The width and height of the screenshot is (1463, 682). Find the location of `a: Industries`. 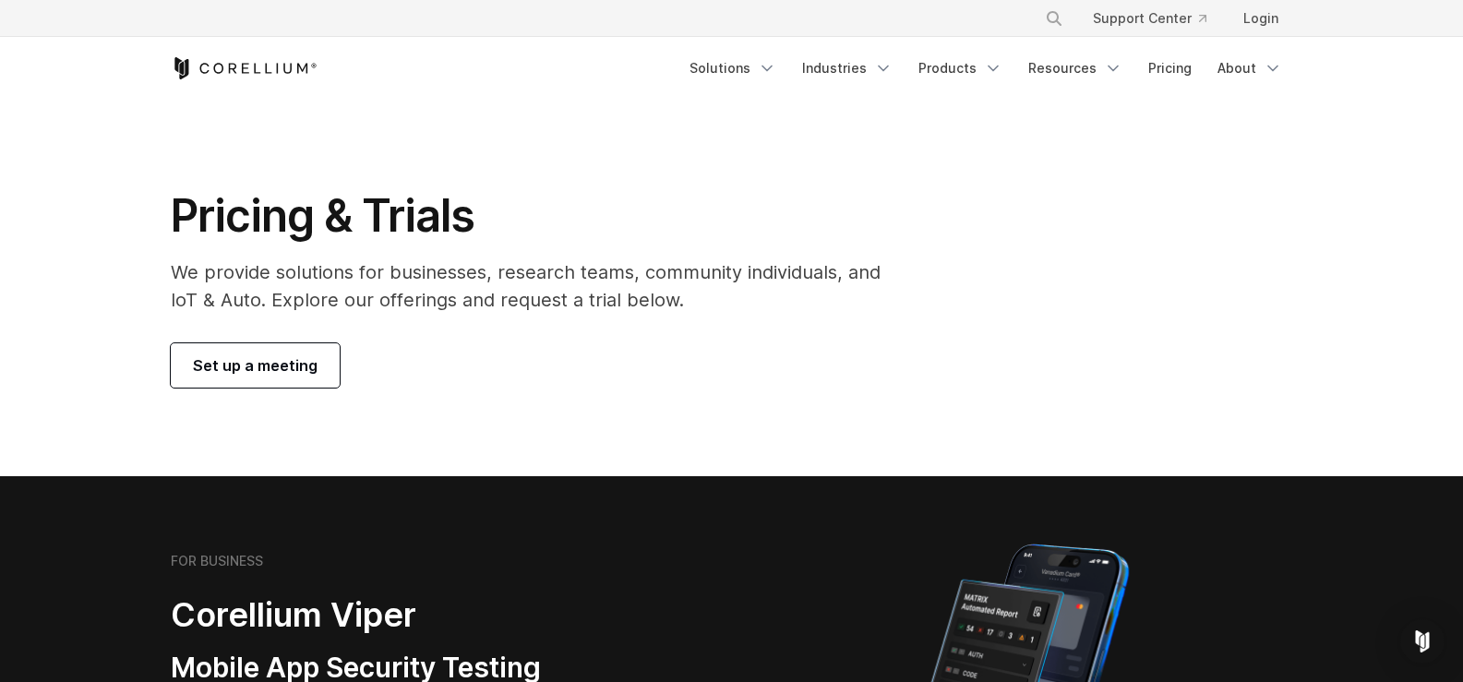

a: Industries is located at coordinates (848, 68).